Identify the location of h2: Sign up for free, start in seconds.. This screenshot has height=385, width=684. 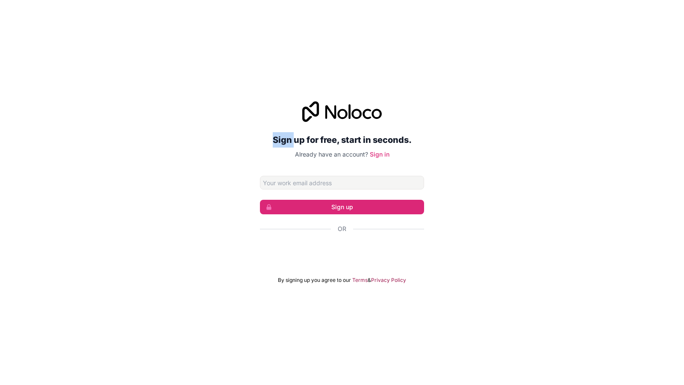
(342, 140).